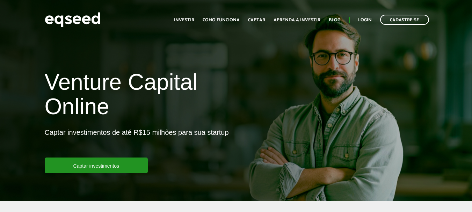  Describe the element at coordinates (96, 165) in the screenshot. I see `a: Captar investimentos` at that location.